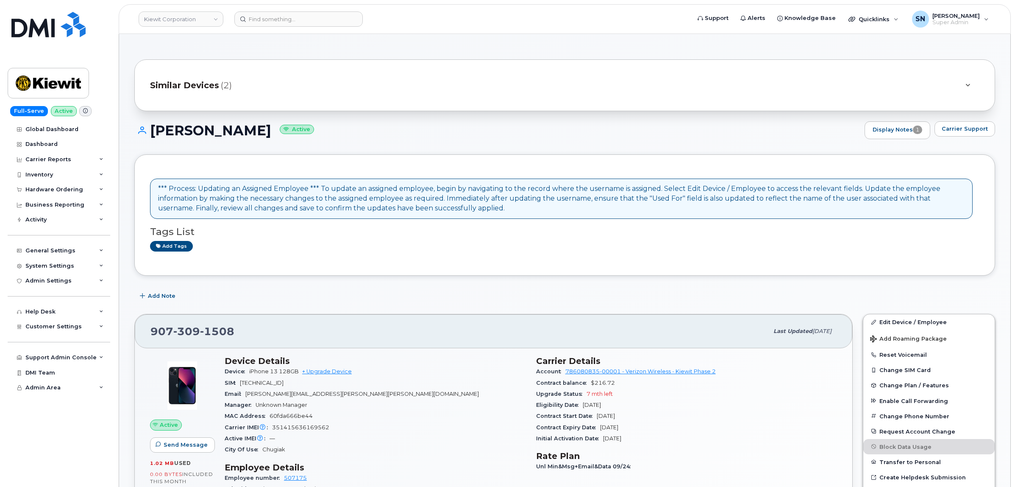  I want to click on span: 7 mth left, so click(600, 393).